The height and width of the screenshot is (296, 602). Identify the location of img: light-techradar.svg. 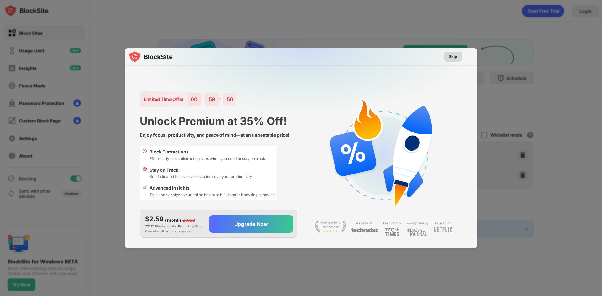
(364, 230).